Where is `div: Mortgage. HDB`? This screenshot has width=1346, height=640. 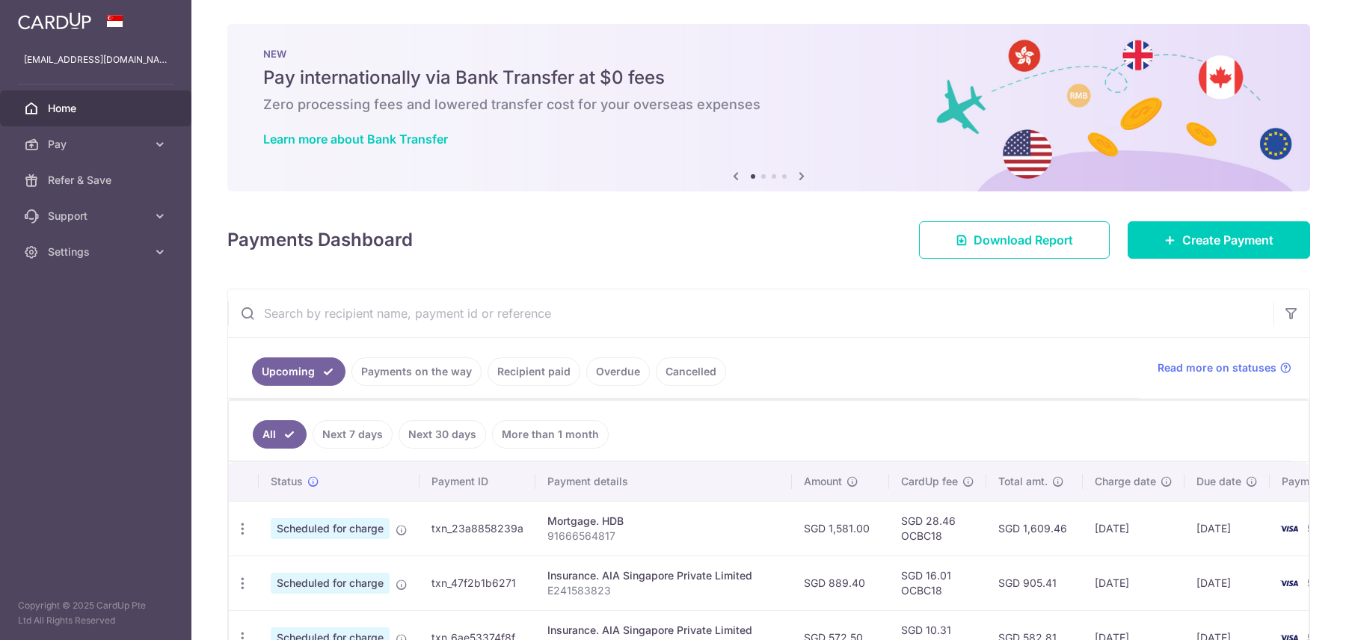 div: Mortgage. HDB is located at coordinates (663, 521).